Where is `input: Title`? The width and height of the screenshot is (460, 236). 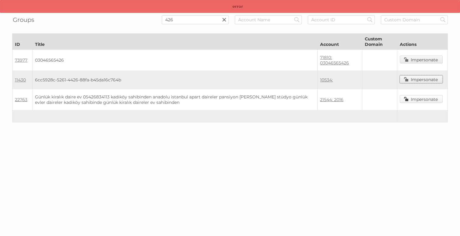
input: Title is located at coordinates (195, 20).